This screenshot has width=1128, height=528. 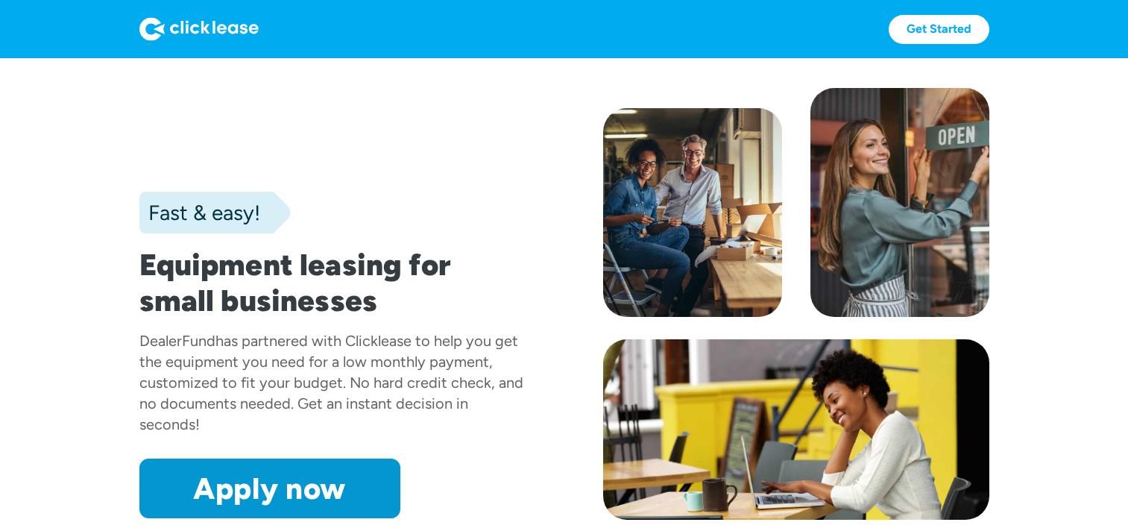 What do you see at coordinates (200, 212) in the screenshot?
I see `div: Fast & easy!` at bounding box center [200, 212].